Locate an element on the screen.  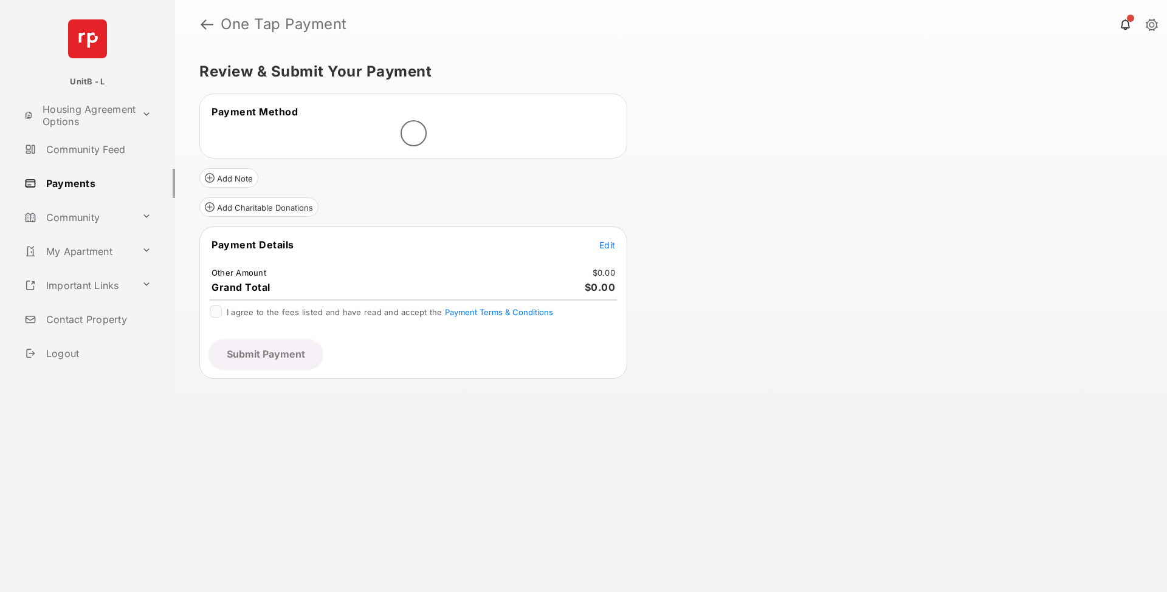
span: Edit is located at coordinates (607, 245).